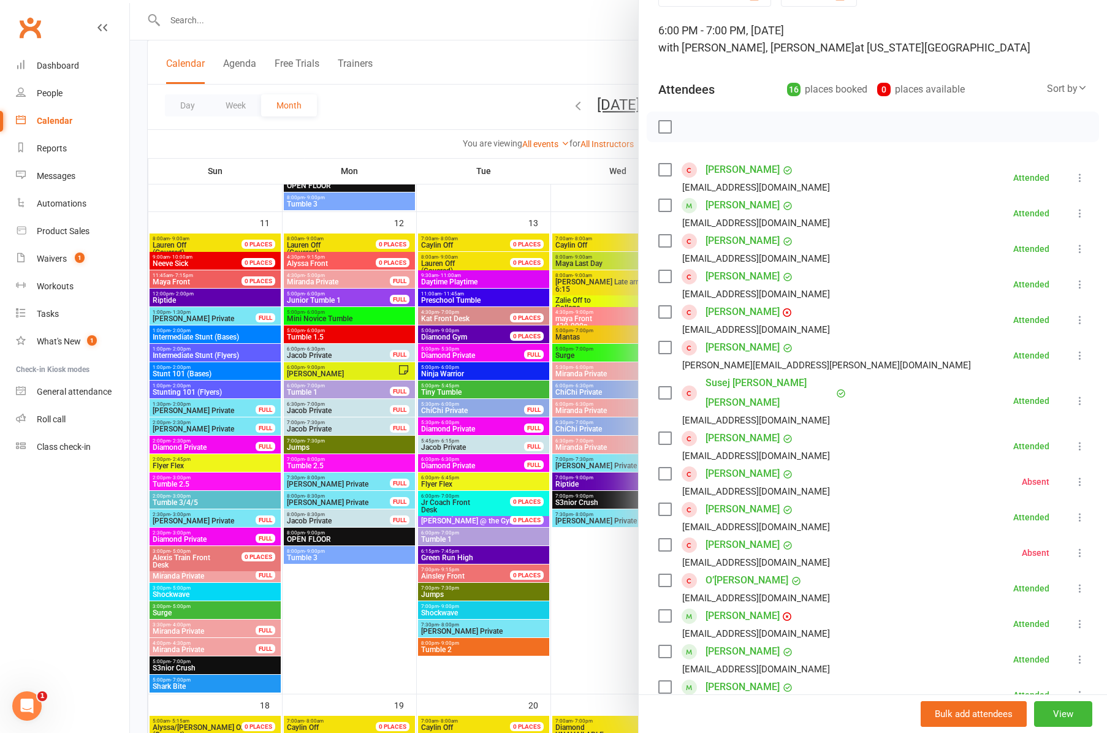  What do you see at coordinates (72, 204) in the screenshot?
I see `a: Automations` at bounding box center [72, 204].